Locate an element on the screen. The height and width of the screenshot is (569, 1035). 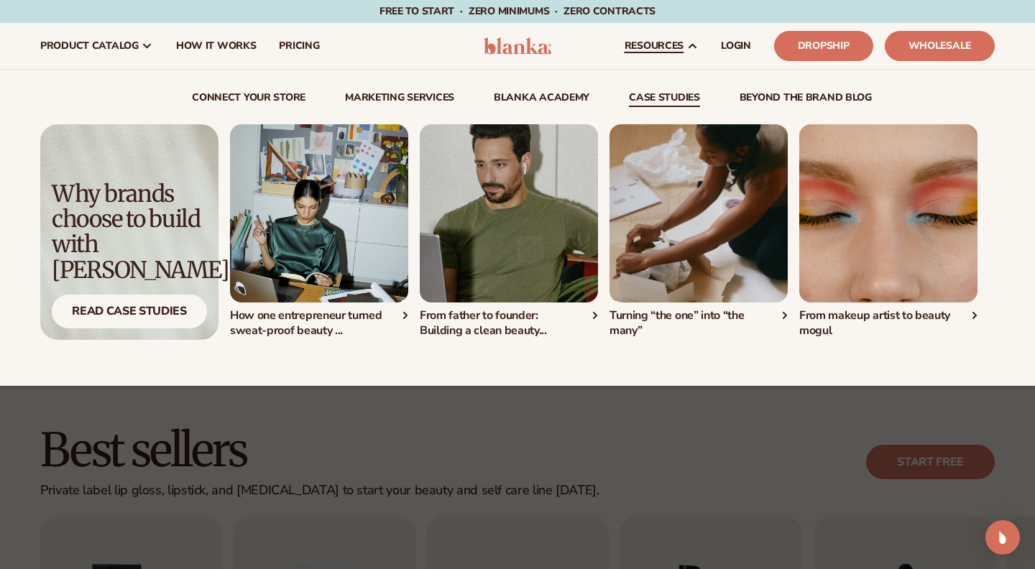
a: Female in office. How one entrepreneur turned sweat-proof beauty ... is located at coordinates (319, 231).